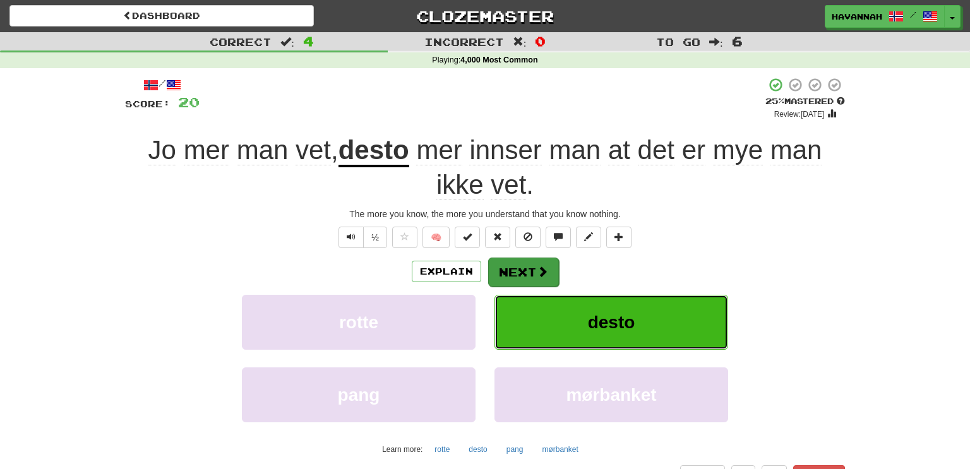 Image resolution: width=970 pixels, height=469 pixels. I want to click on button: Reset to 0% Mastered (alt+r), so click(498, 238).